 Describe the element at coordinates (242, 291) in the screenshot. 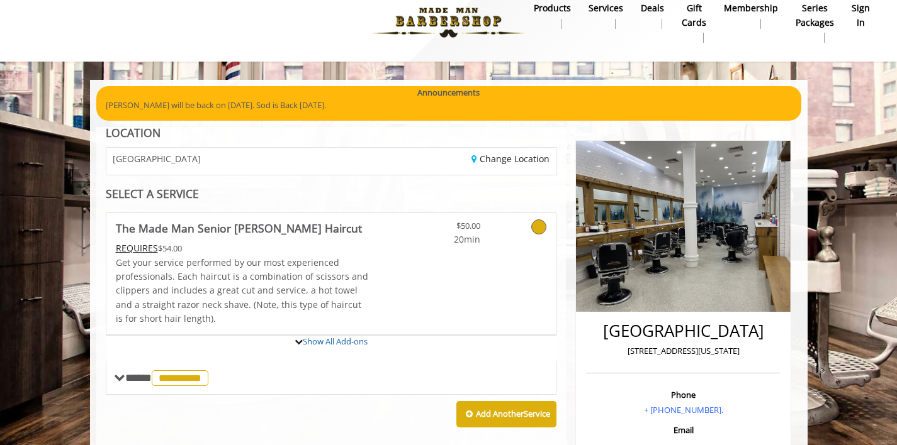

I see `p: Get your service performed by our most experienced professionals. Each haircut is a combination o...` at that location.